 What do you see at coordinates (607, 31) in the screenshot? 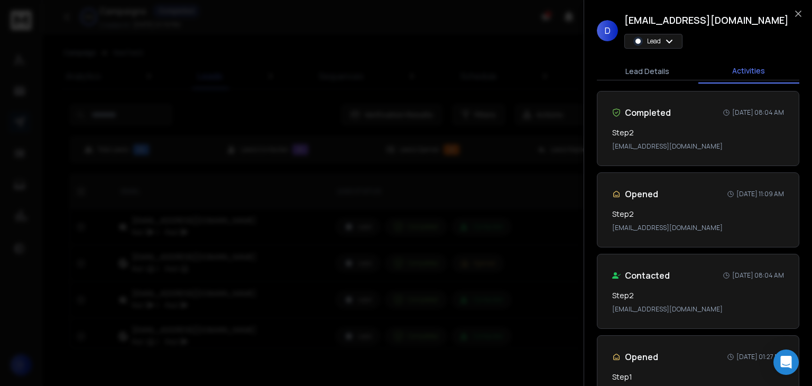
I see `span: D` at bounding box center [607, 31].